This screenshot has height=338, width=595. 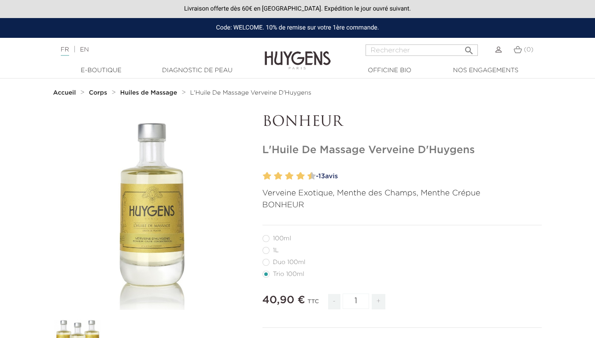 I want to click on label: 10, so click(x=312, y=176).